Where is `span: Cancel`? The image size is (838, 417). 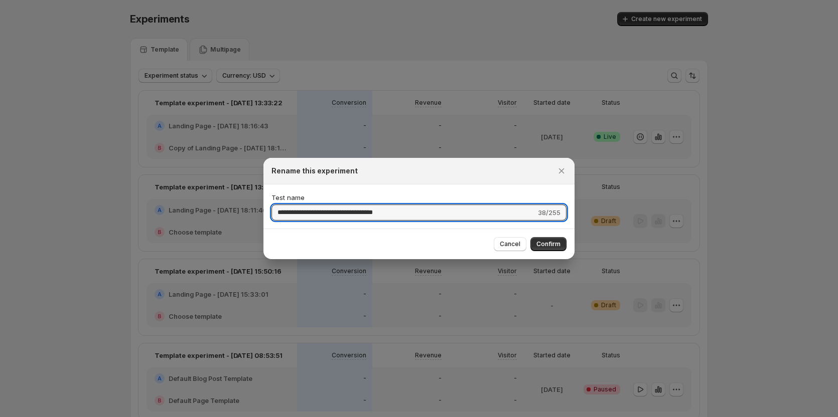 span: Cancel is located at coordinates (510, 244).